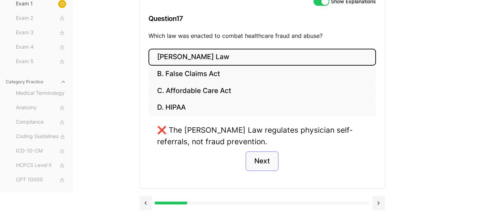 Image resolution: width=488 pixels, height=216 pixels. What do you see at coordinates (41, 180) in the screenshot?
I see `button: CPT 10000` at bounding box center [41, 180].